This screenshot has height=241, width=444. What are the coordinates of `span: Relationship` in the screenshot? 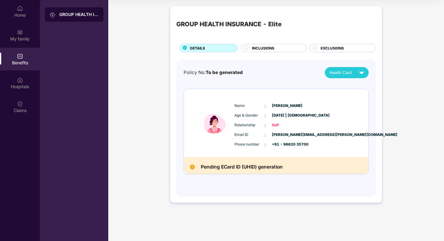 It's located at (249, 125).